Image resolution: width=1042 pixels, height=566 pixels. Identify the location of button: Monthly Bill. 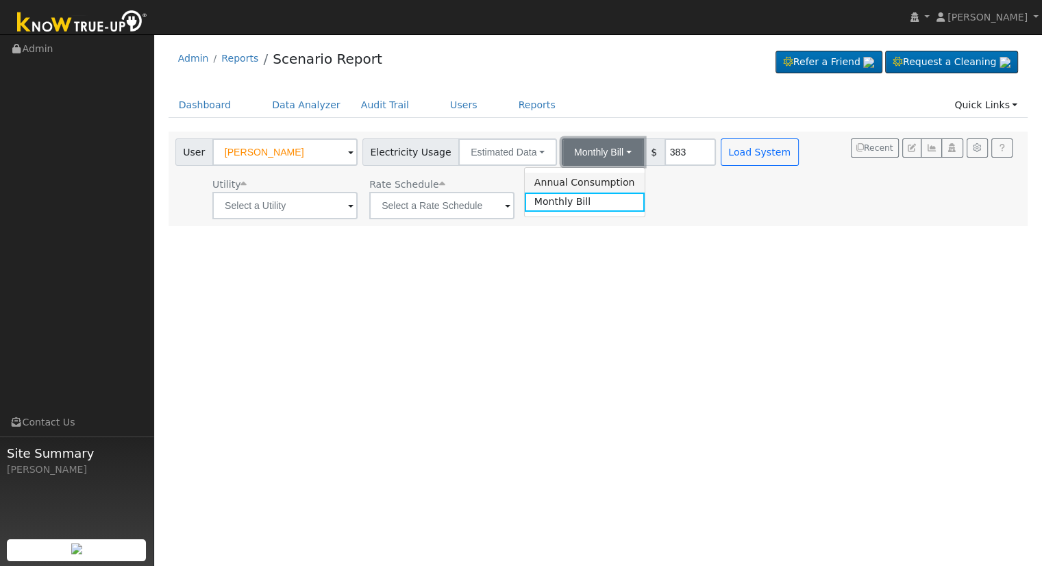
(603, 152).